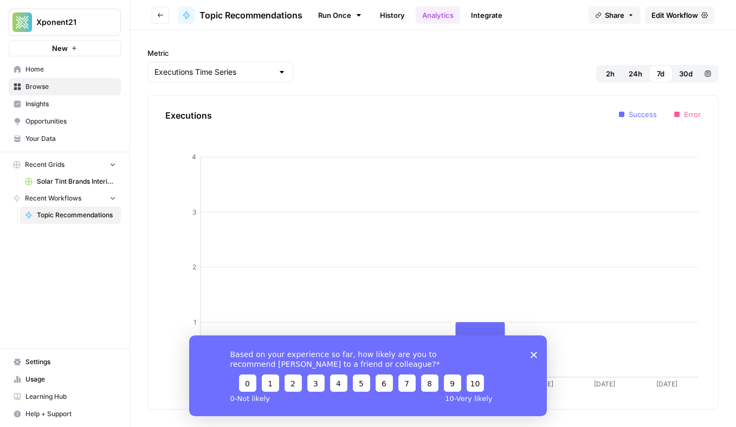  Describe the element at coordinates (195, 48) in the screenshot. I see `button: 6` at that location.